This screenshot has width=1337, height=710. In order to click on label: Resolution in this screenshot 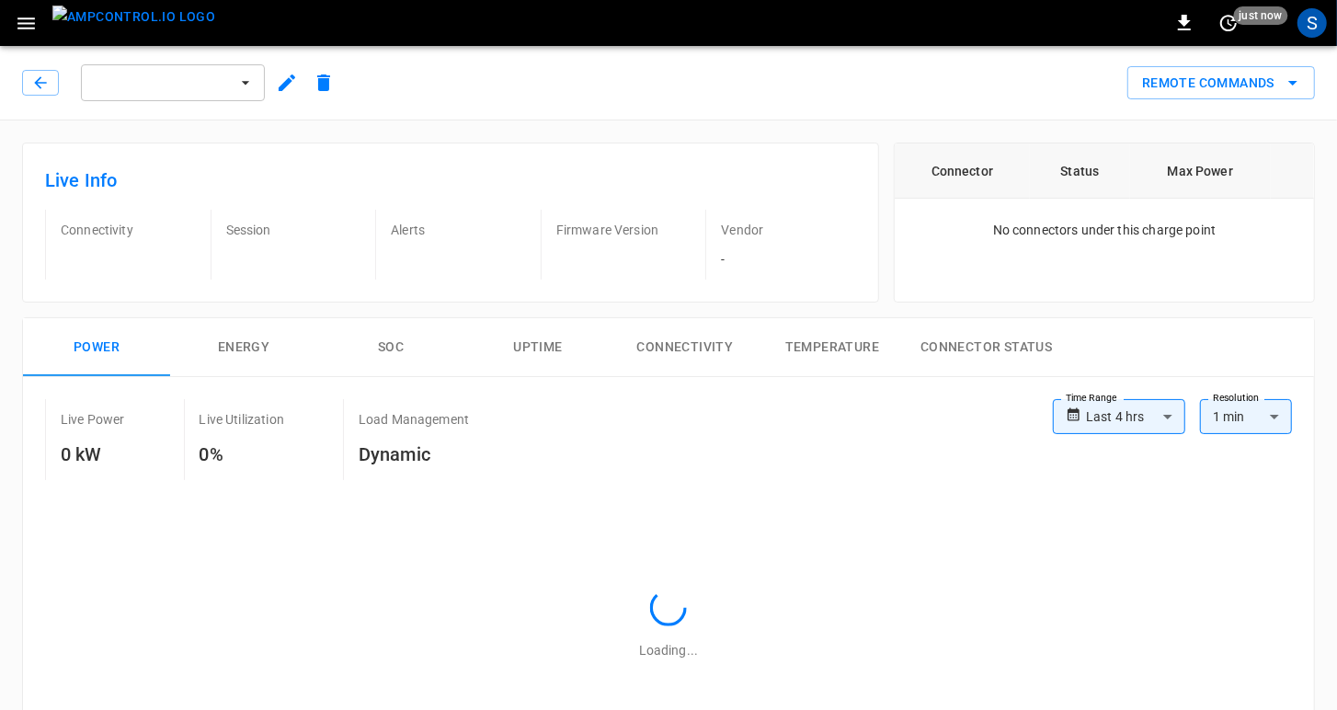, I will do `click(1236, 398)`.